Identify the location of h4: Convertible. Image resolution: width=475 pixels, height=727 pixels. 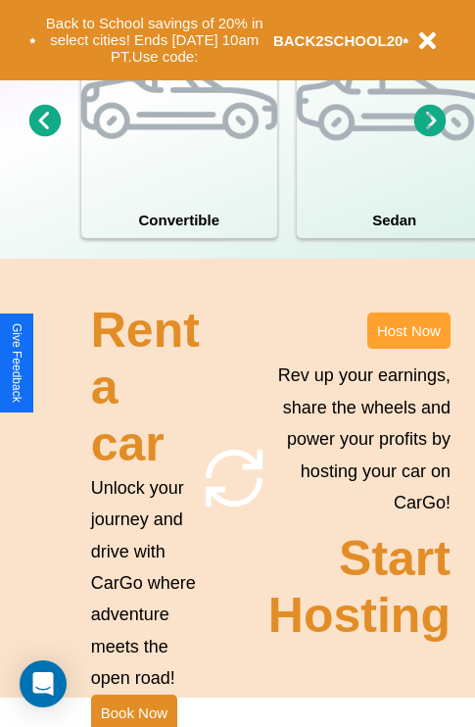
(179, 220).